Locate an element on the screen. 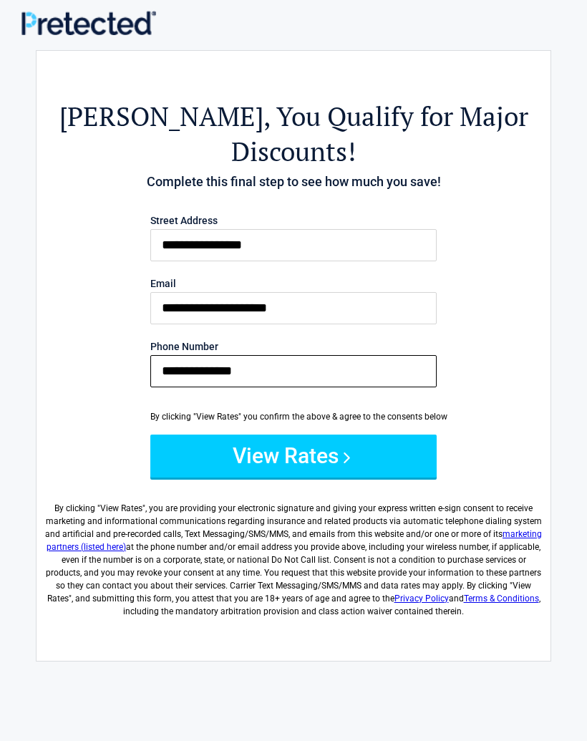  label: By clicking " ", you are providing your electronic signature and giving your express written e-si... is located at coordinates (294, 554).